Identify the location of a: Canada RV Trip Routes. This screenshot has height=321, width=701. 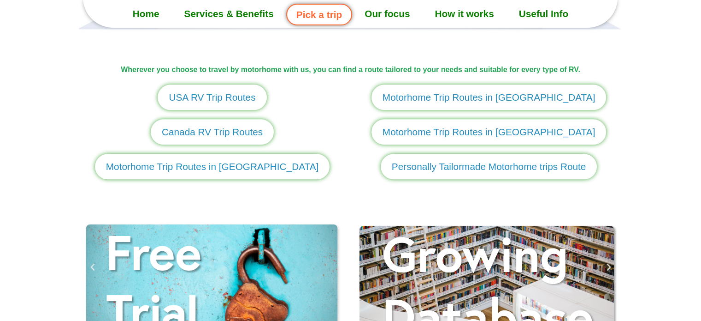
(212, 131).